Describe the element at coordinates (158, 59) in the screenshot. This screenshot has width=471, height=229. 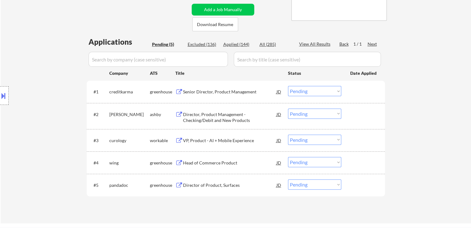
I see `input: Search by company (case sensitive)` at that location.